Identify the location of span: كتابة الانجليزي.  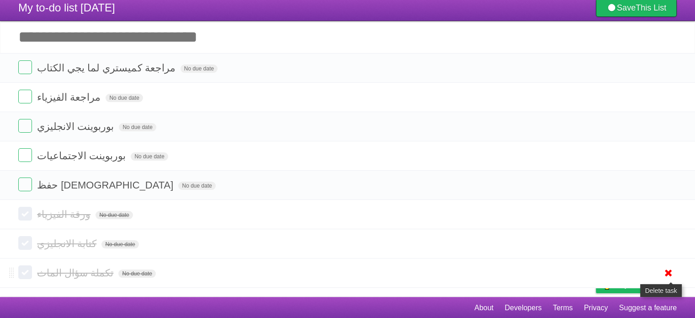
(68, 243).